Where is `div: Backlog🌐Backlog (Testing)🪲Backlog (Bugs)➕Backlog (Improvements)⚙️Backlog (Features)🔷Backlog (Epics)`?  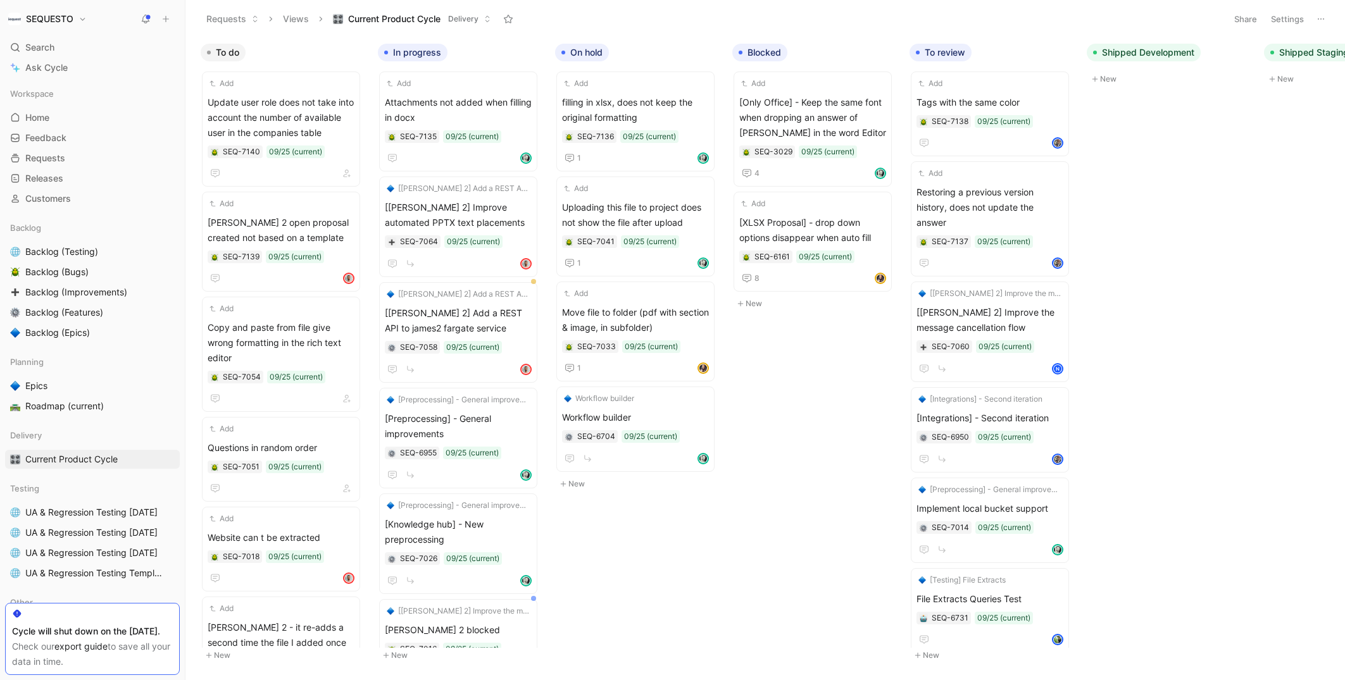 div: Backlog🌐Backlog (Testing)🪲Backlog (Bugs)➕Backlog (Improvements)⚙️Backlog (Features)🔷Backlog (Epics) is located at coordinates (92, 280).